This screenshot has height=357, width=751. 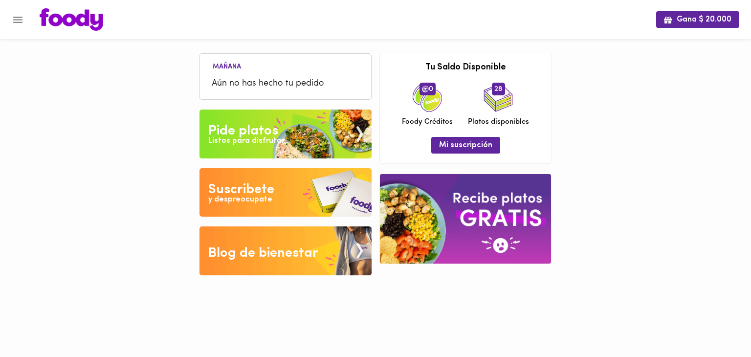 I want to click on img: referral-banner.png, so click(x=466, y=219).